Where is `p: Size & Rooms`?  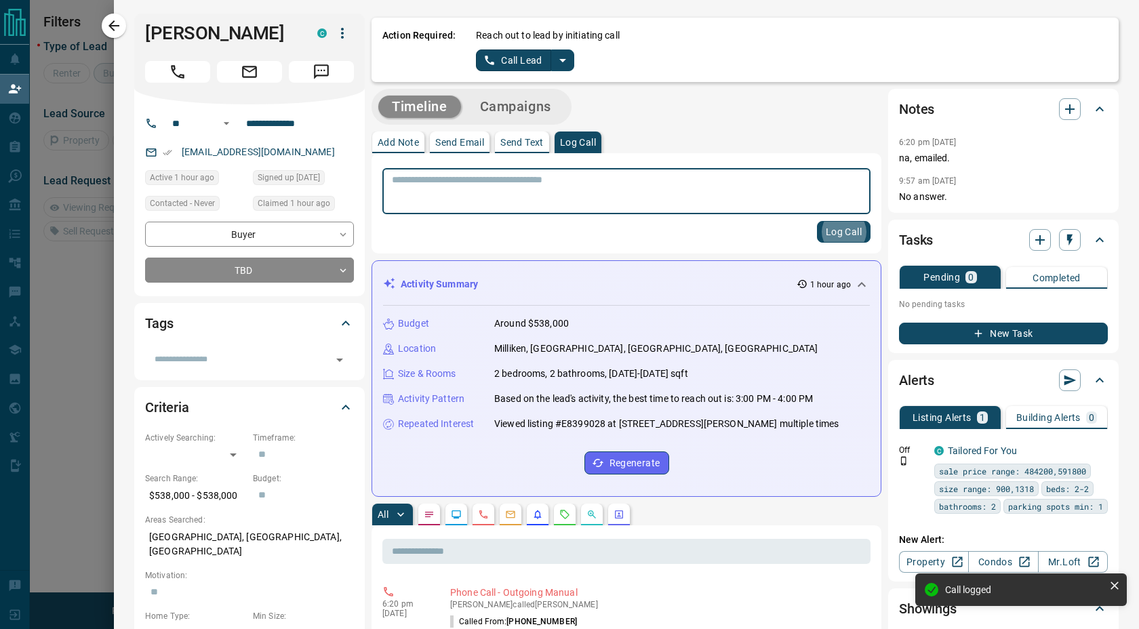 p: Size & Rooms is located at coordinates (427, 373).